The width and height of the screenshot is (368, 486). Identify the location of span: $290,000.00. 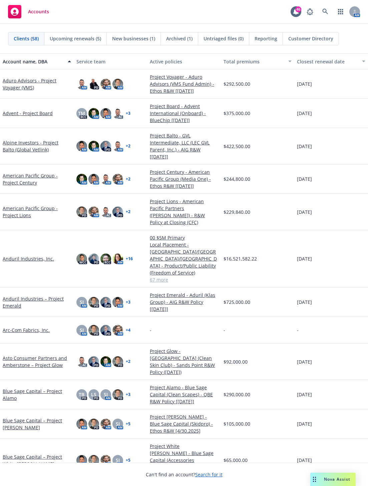
(237, 394).